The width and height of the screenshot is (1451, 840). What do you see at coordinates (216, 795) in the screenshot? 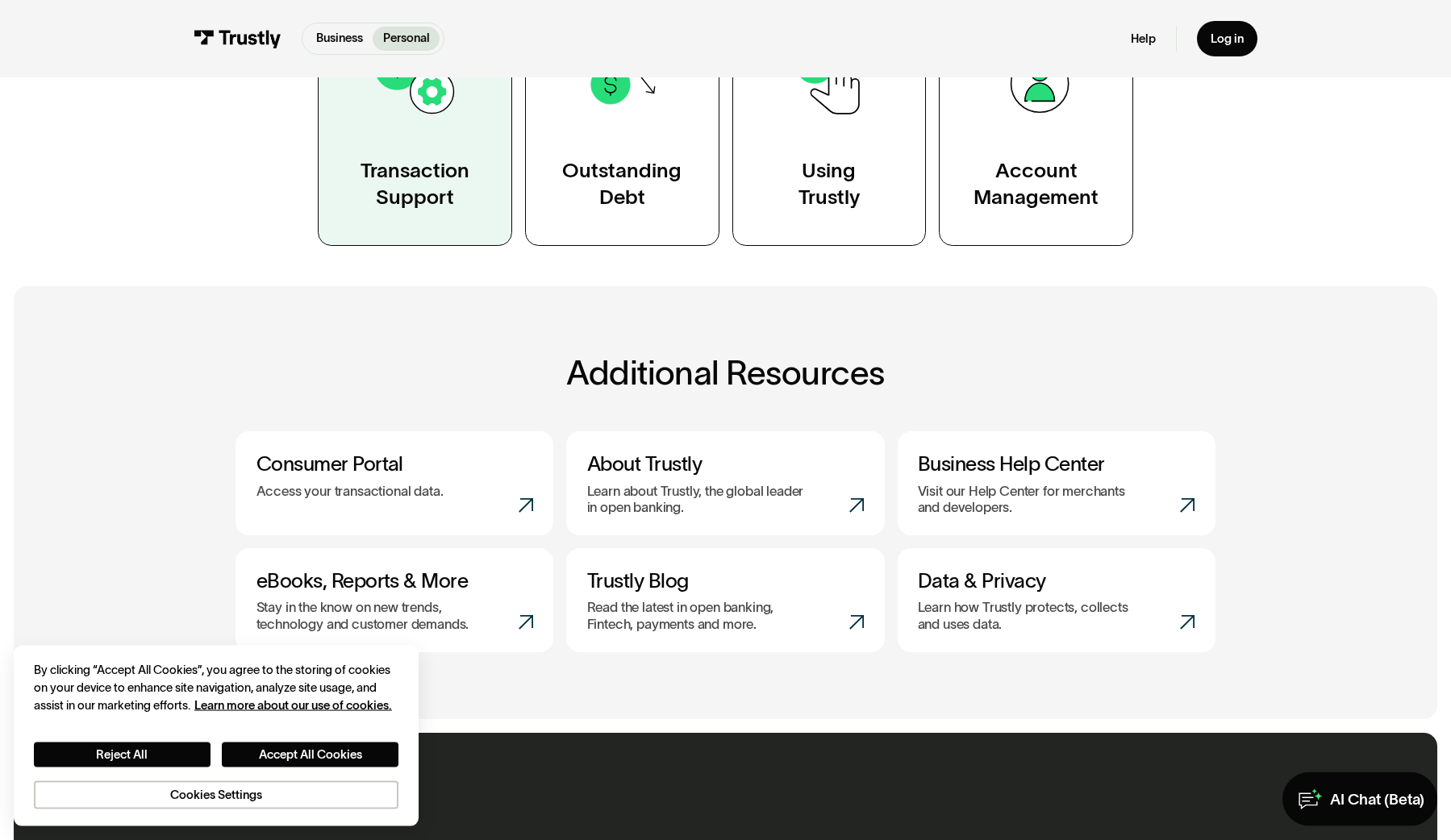
I see `button: Cookies Settings` at bounding box center [216, 795].